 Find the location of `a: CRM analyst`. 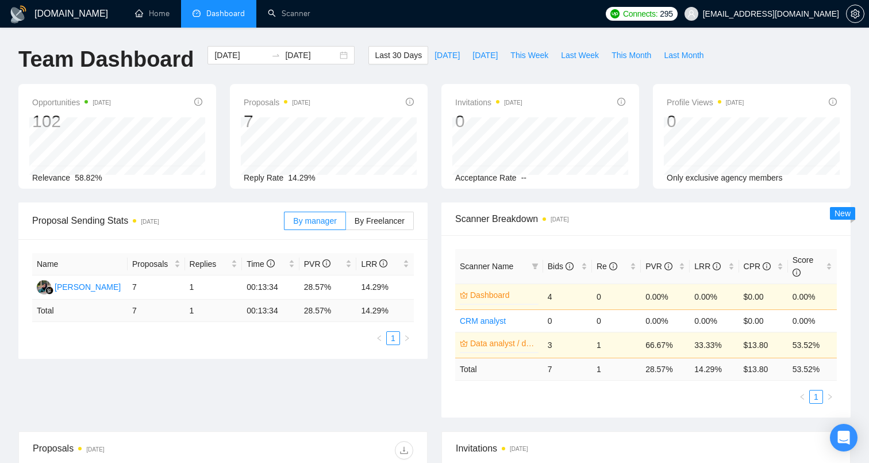

a: CRM analyst is located at coordinates (483, 321).